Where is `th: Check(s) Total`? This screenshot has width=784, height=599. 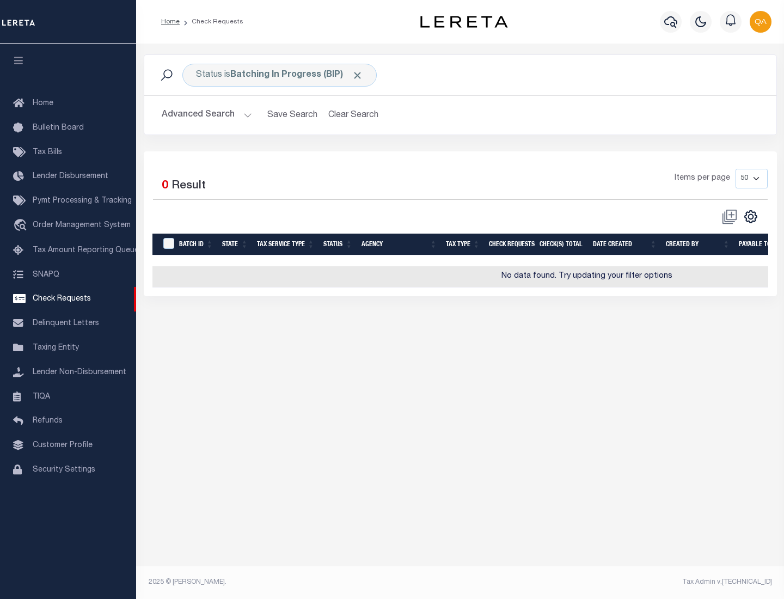
th: Check(s) Total is located at coordinates (562, 245).